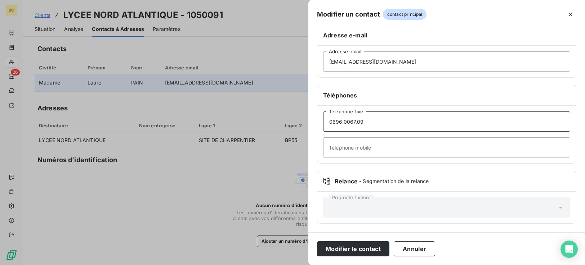 This screenshot has height=265, width=585. I want to click on h5: Modifier un contact, so click(348, 14).